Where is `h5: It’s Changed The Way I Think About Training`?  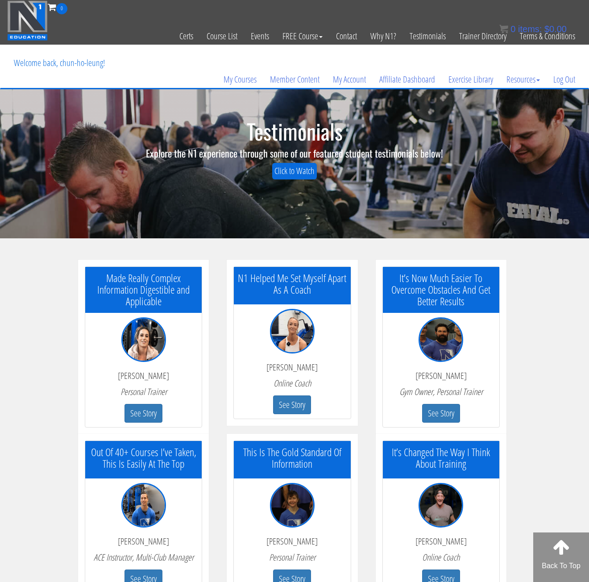 h5: It’s Changed The Way I Think About Training is located at coordinates (441, 458).